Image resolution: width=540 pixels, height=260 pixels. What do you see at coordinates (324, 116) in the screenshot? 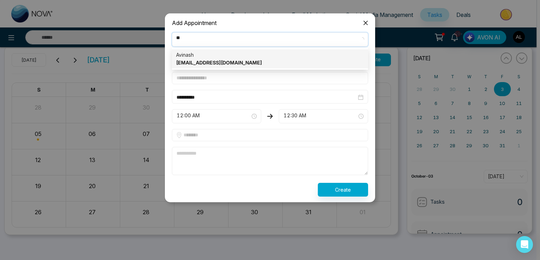
I see `span: 12:30 AM` at bounding box center [324, 116].